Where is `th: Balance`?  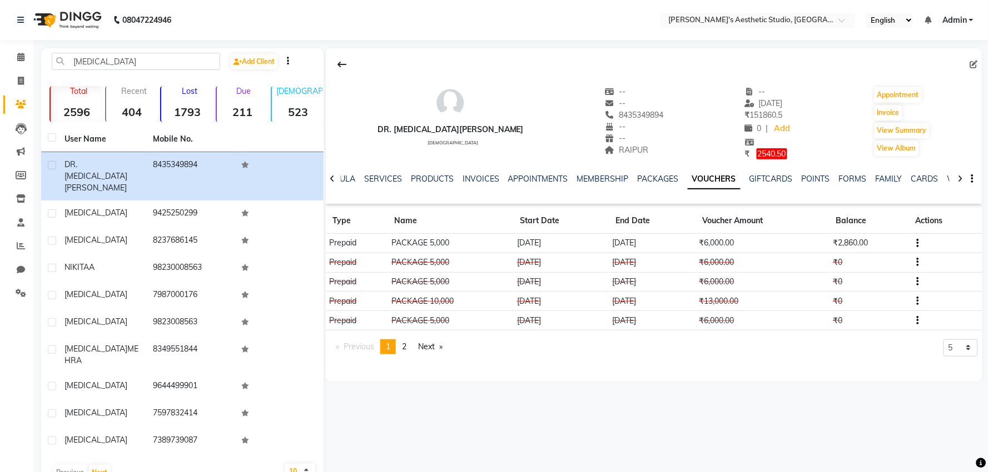 th: Balance is located at coordinates (869, 221).